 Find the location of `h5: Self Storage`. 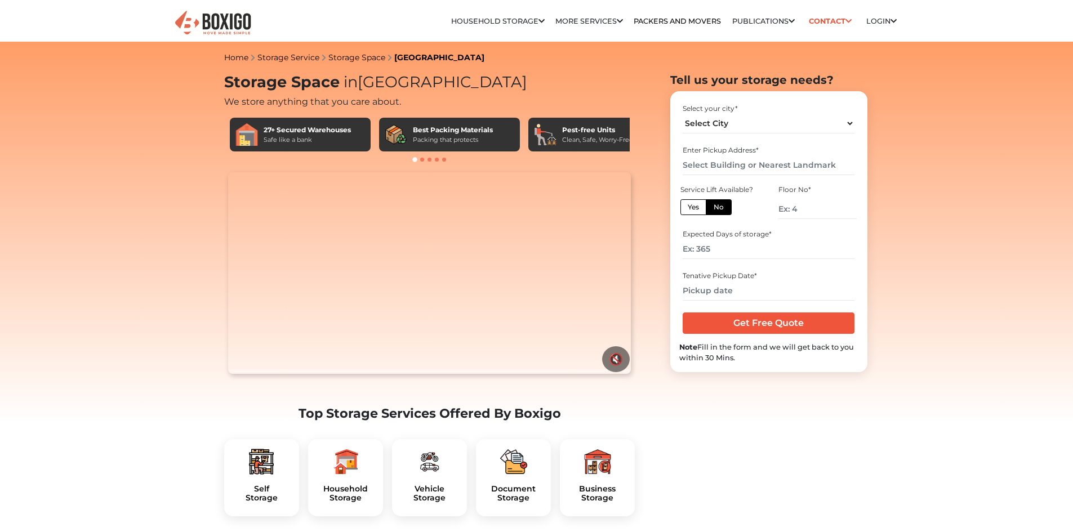

h5: Self Storage is located at coordinates (261, 494).